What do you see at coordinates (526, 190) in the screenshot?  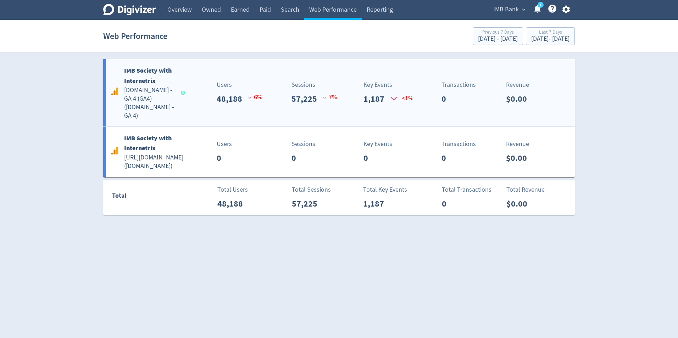 I see `p: Total Revenue` at bounding box center [526, 190].